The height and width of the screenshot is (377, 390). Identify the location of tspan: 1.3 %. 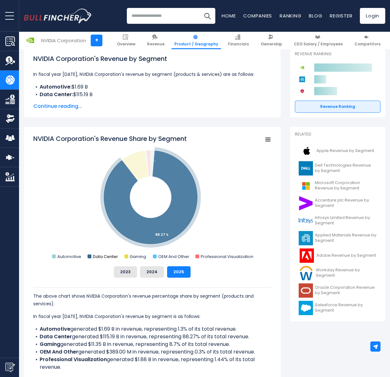
(152, 161).